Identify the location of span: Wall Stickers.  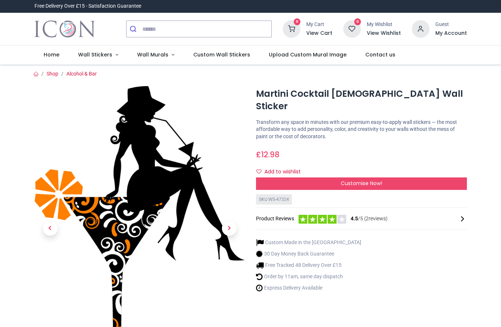
(95, 55).